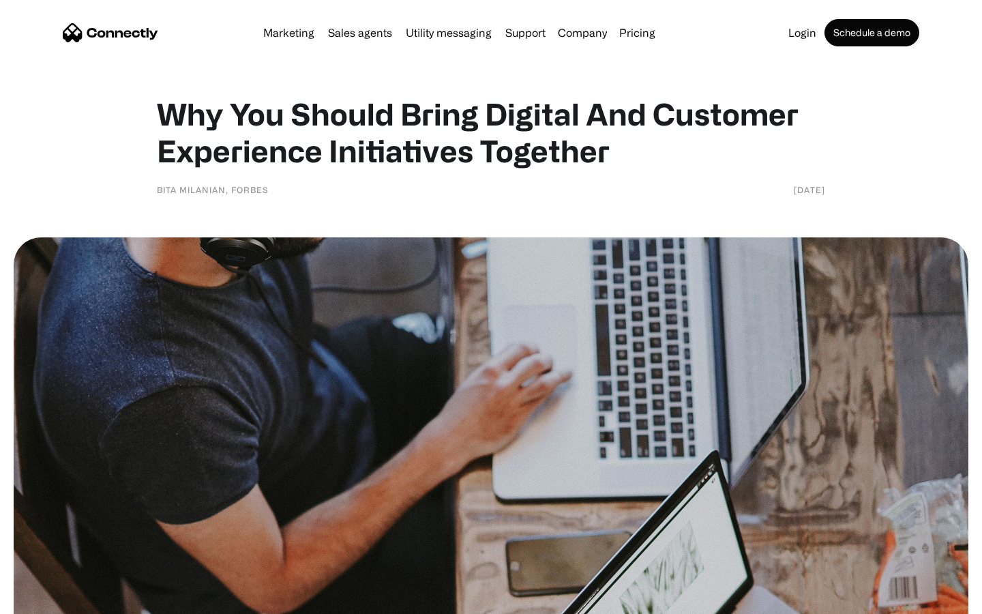 The width and height of the screenshot is (982, 614). What do you see at coordinates (582, 33) in the screenshot?
I see `div: Company` at bounding box center [582, 33].